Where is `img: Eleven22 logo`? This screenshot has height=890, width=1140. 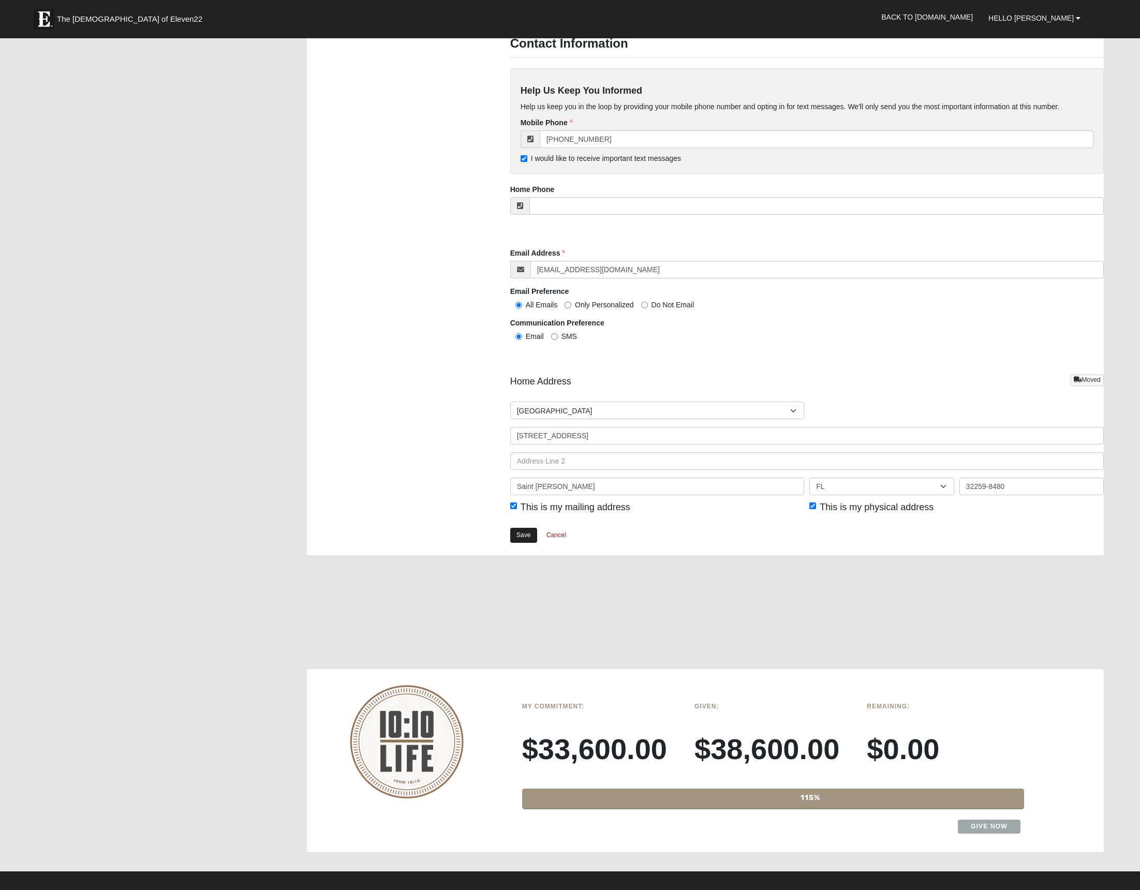 img: Eleven22 logo is located at coordinates (44, 19).